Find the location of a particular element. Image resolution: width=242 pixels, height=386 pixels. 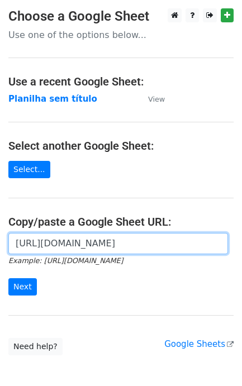

strong: Planilha sem título is located at coordinates (53, 99).